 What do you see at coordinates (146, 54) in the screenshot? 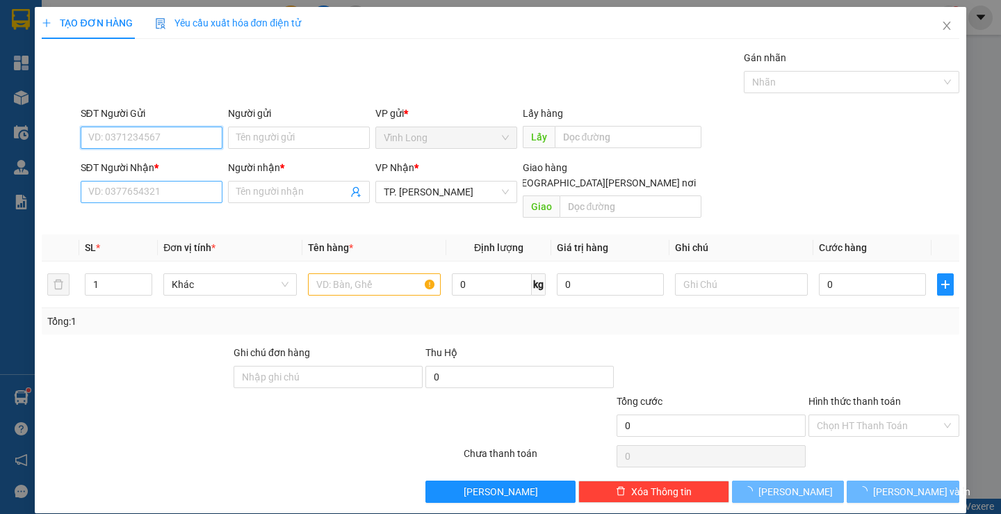
I see `div: C THỦY` at bounding box center [146, 54].